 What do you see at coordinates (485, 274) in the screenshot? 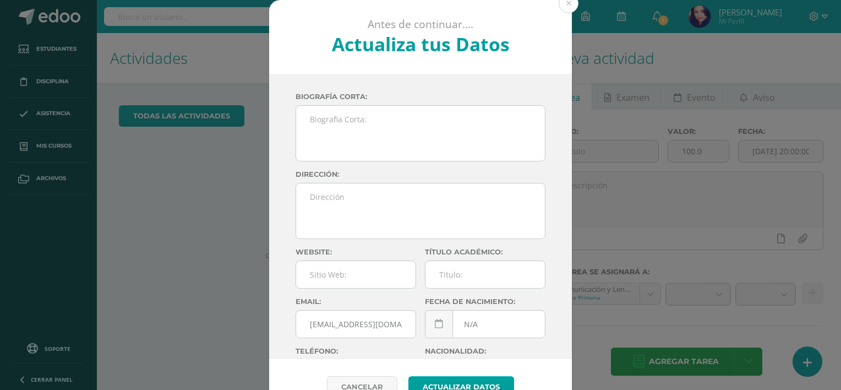
I see `input: Titulo:` at bounding box center [485, 274].